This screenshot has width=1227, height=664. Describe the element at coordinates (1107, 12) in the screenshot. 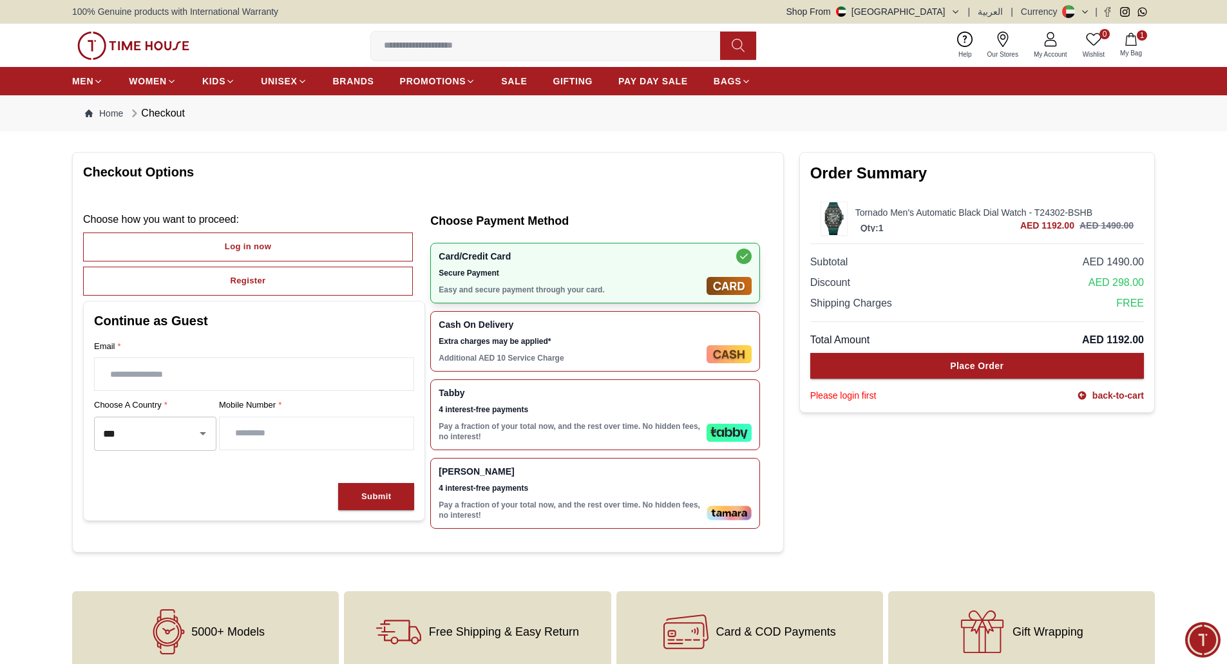

I see `a: Facebook` at that location.